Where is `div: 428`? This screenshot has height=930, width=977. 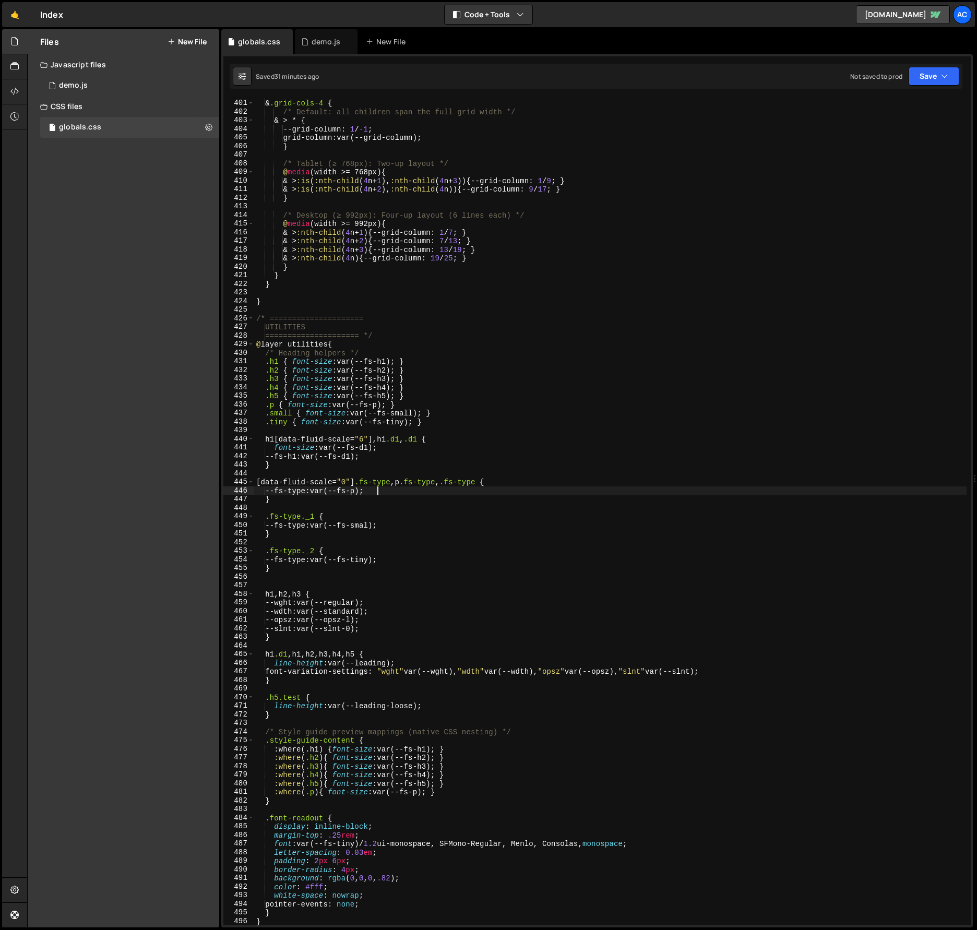
div: 428 is located at coordinates (239, 336).